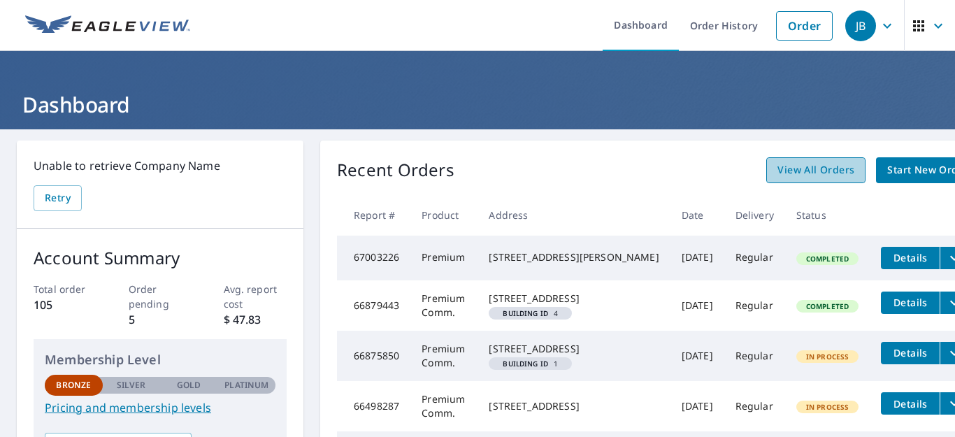  What do you see at coordinates (910, 353) in the screenshot?
I see `button: detailsBtn-66875850` at bounding box center [910, 353].